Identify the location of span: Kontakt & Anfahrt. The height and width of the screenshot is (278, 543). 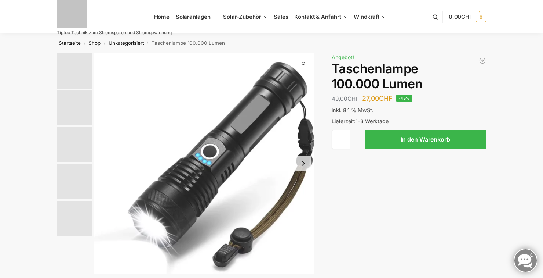
(318, 17).